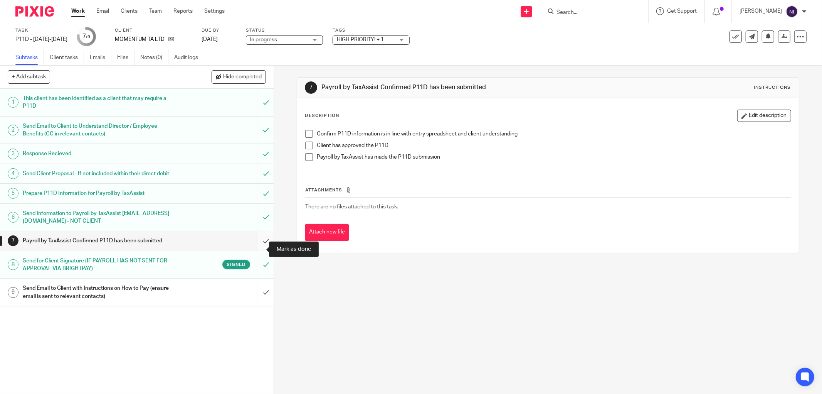 This screenshot has height=394, width=822. I want to click on div: 8, so click(13, 264).